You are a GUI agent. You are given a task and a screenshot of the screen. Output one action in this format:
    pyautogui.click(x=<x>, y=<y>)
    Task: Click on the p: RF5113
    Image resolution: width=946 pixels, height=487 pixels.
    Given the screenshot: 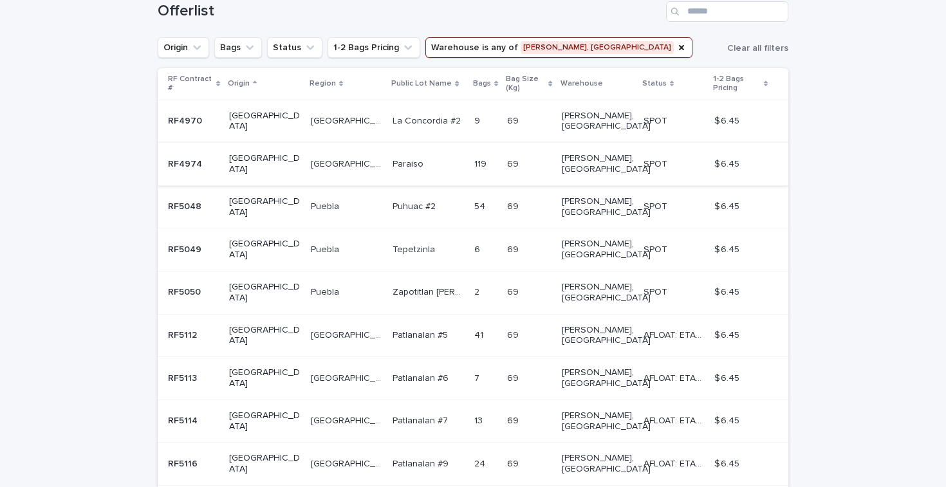 What is the action you would take?
    pyautogui.click(x=183, y=377)
    